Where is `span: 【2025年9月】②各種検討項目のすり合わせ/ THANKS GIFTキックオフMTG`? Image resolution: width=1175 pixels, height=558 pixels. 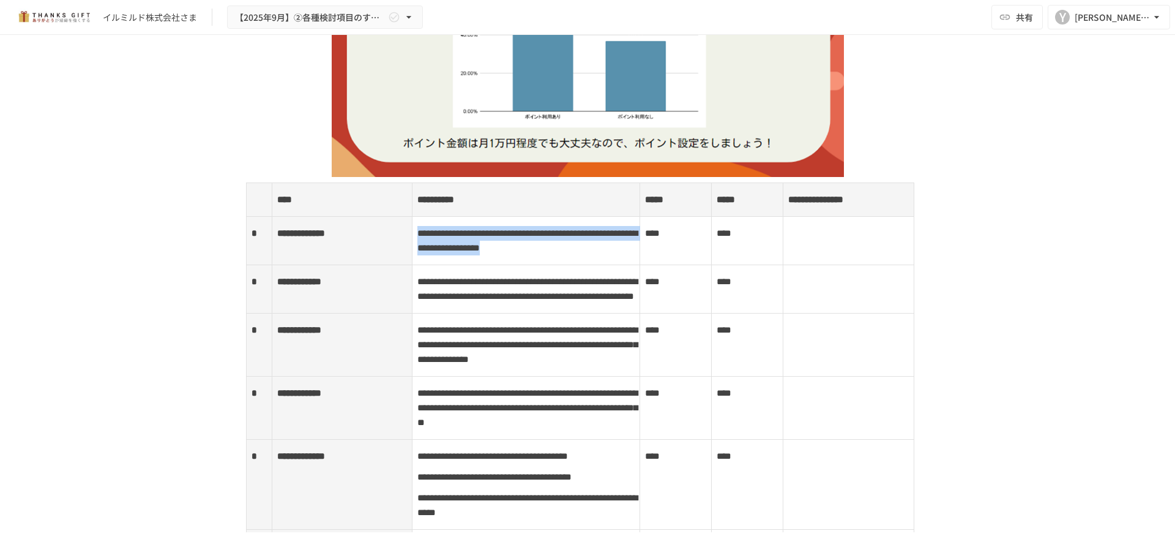
span: 【2025年9月】②各種検討項目のすり合わせ/ THANKS GIFTキックオフMTG is located at coordinates (310, 17).